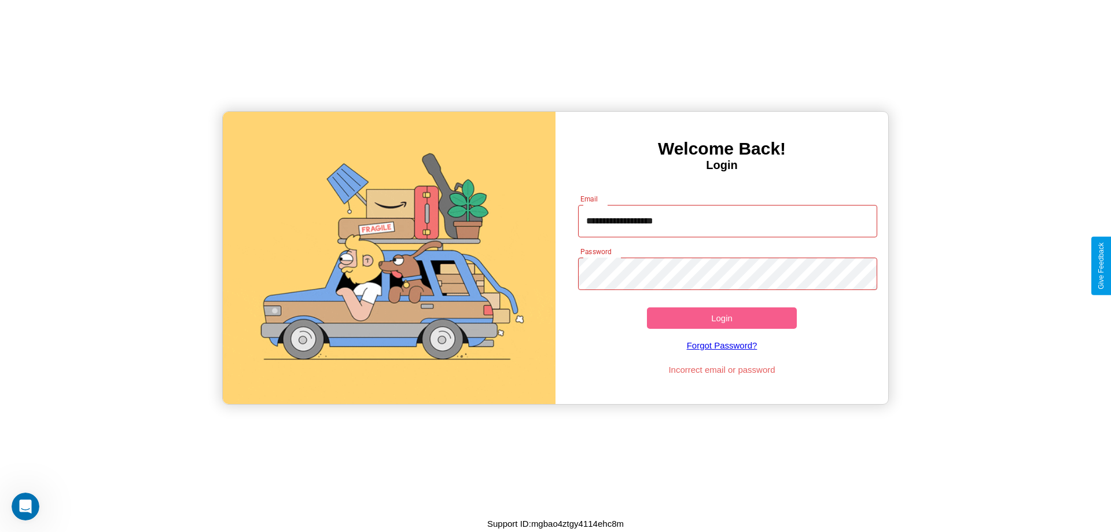  I want to click on div: Give Feedback, so click(1101, 266).